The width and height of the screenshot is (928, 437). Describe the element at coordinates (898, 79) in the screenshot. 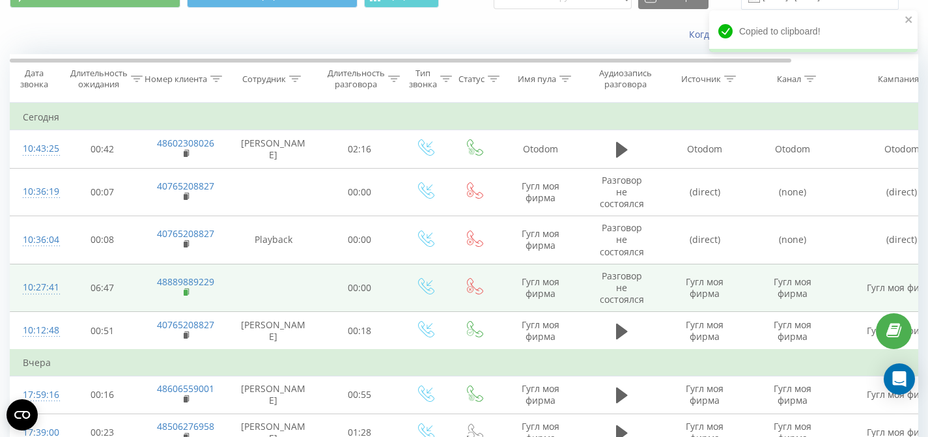

I see `div: Кампания` at that location.